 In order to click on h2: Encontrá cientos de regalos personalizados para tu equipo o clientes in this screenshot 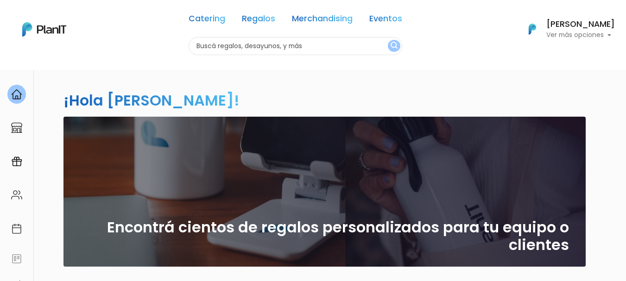, I will do `click(324, 236)`.